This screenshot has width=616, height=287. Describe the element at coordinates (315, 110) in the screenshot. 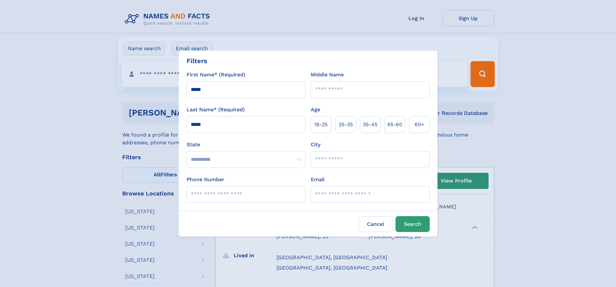

I see `label: Age` at that location.